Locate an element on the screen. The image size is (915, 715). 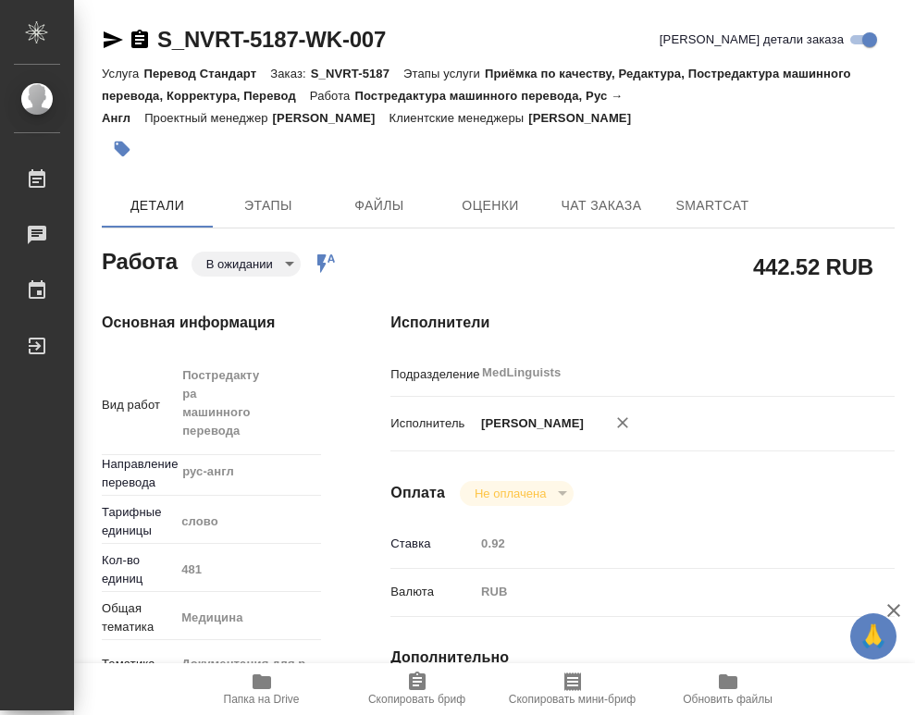
p: Клиентские менеджеры is located at coordinates (459, 117).